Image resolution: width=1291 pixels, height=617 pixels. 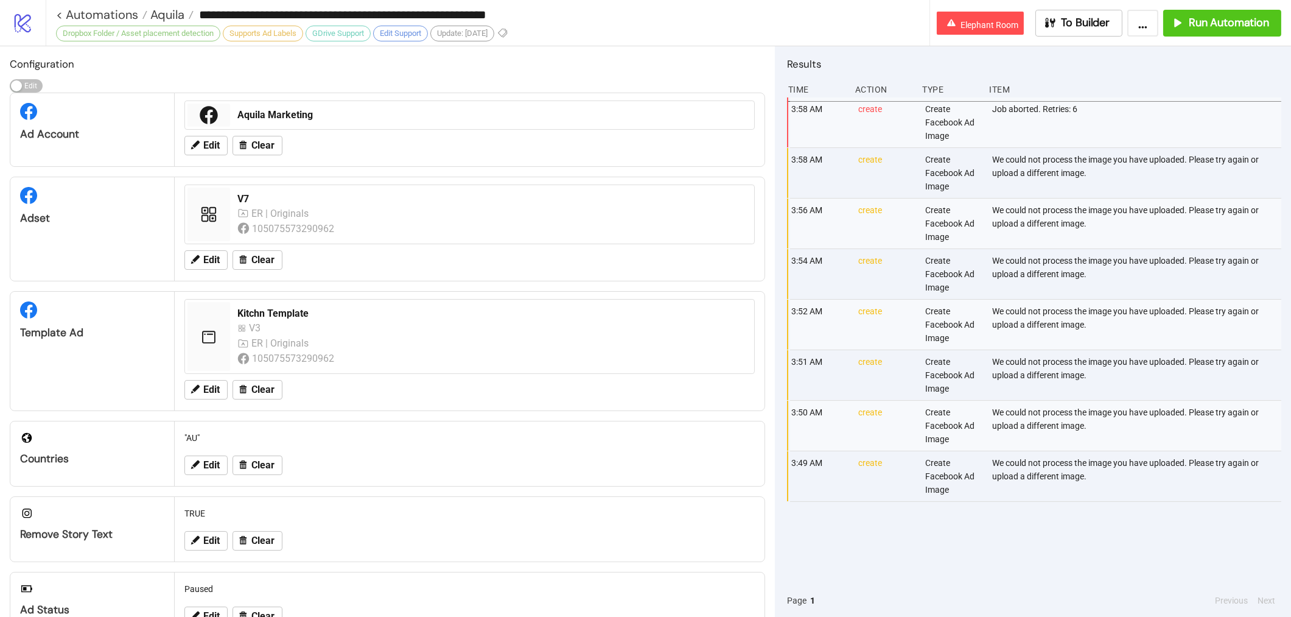 What do you see at coordinates (338, 33) in the screenshot?
I see `div: GDrive Support` at bounding box center [338, 33].